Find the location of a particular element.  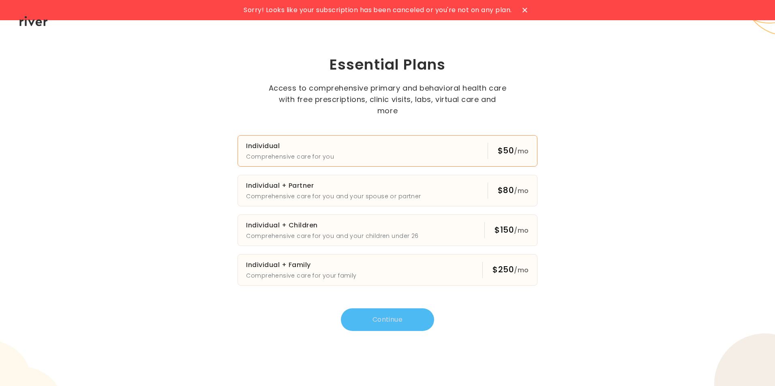

button: Individual + FamilyComprehensive care for your family$250/mo is located at coordinates (387, 270).